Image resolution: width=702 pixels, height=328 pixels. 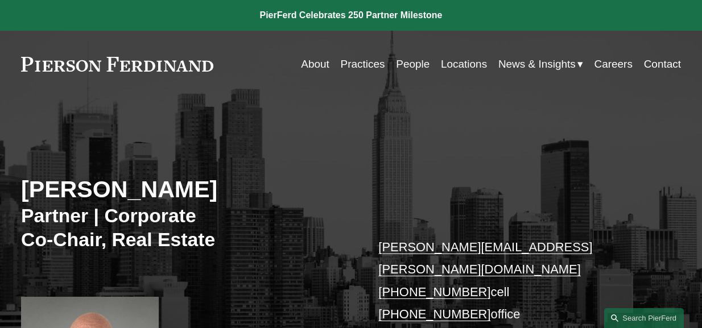 What do you see at coordinates (537, 64) in the screenshot?
I see `span: News & Insights` at bounding box center [537, 64].